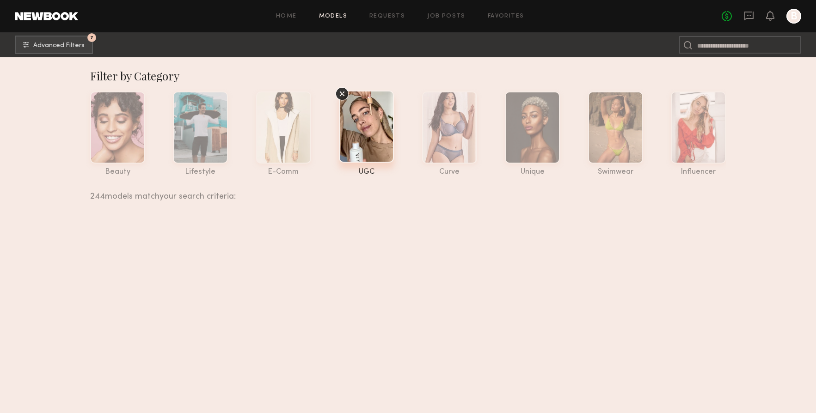 The height and width of the screenshot is (413, 816). Describe the element at coordinates (286, 16) in the screenshot. I see `a: Home` at that location.